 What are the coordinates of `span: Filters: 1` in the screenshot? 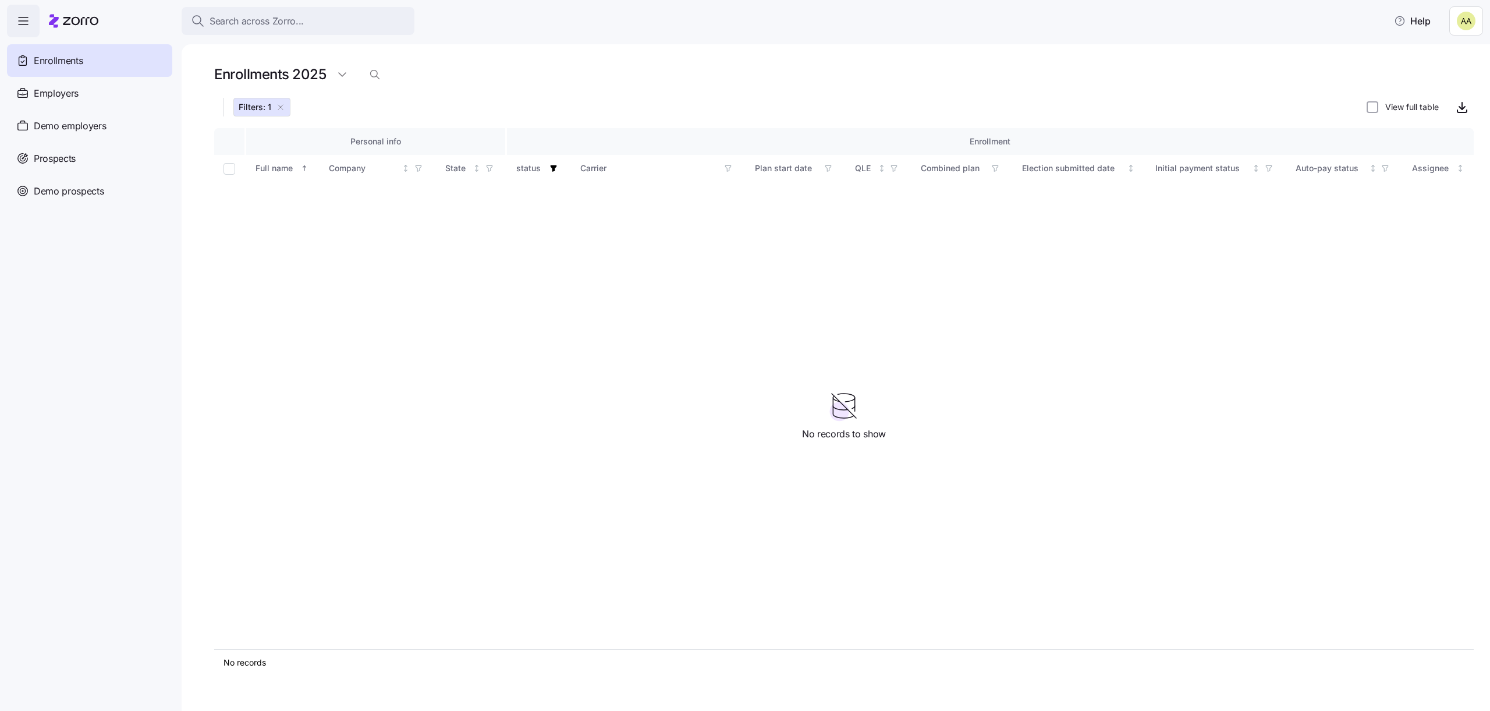 It's located at (255, 107).